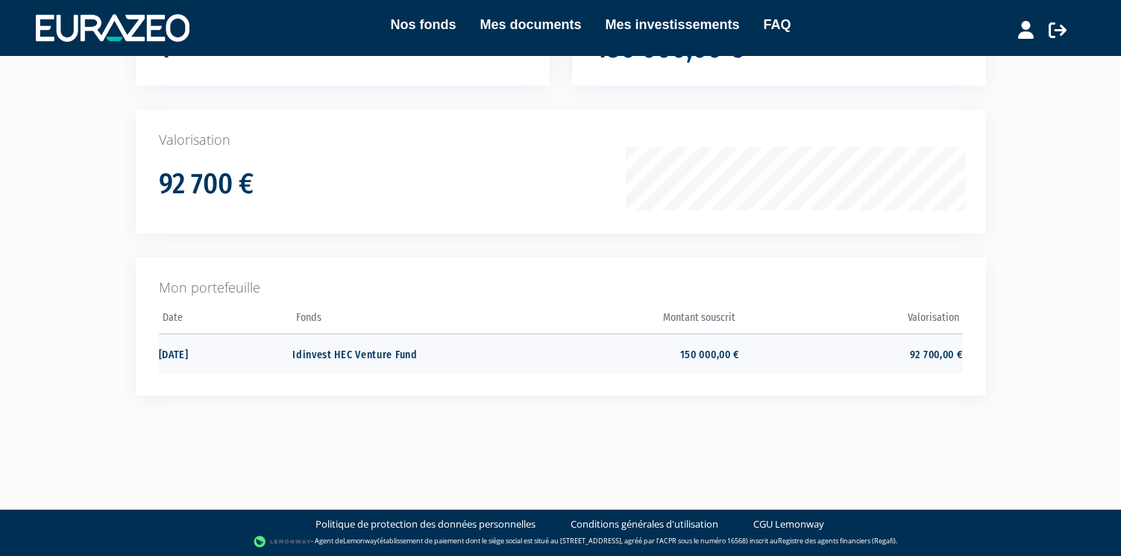  What do you see at coordinates (851, 320) in the screenshot?
I see `th: Valorisation` at bounding box center [851, 320].